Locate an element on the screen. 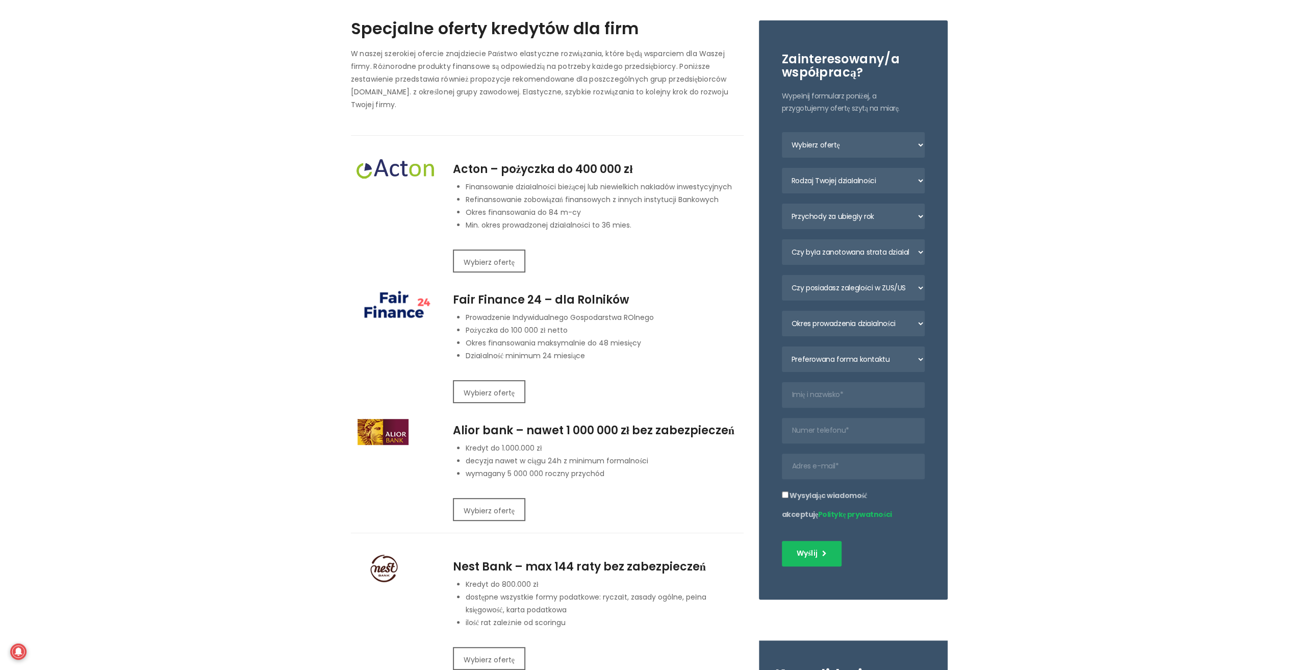 The width and height of the screenshot is (1298, 670). p: Refinansowanie zobowiązań finansowych z innych instytucji Bankowych is located at coordinates (604, 199).